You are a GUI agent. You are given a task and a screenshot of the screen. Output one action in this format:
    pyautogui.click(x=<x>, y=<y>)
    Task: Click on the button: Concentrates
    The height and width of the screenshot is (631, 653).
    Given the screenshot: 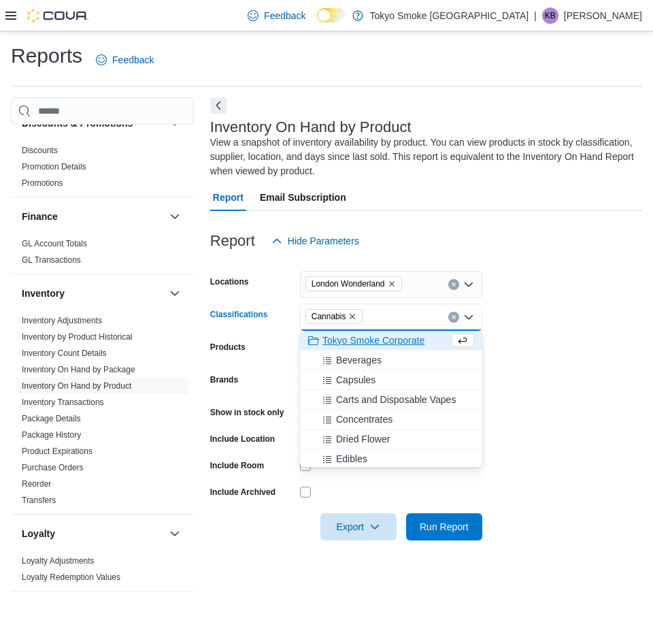 What is the action you would take?
    pyautogui.click(x=391, y=419)
    